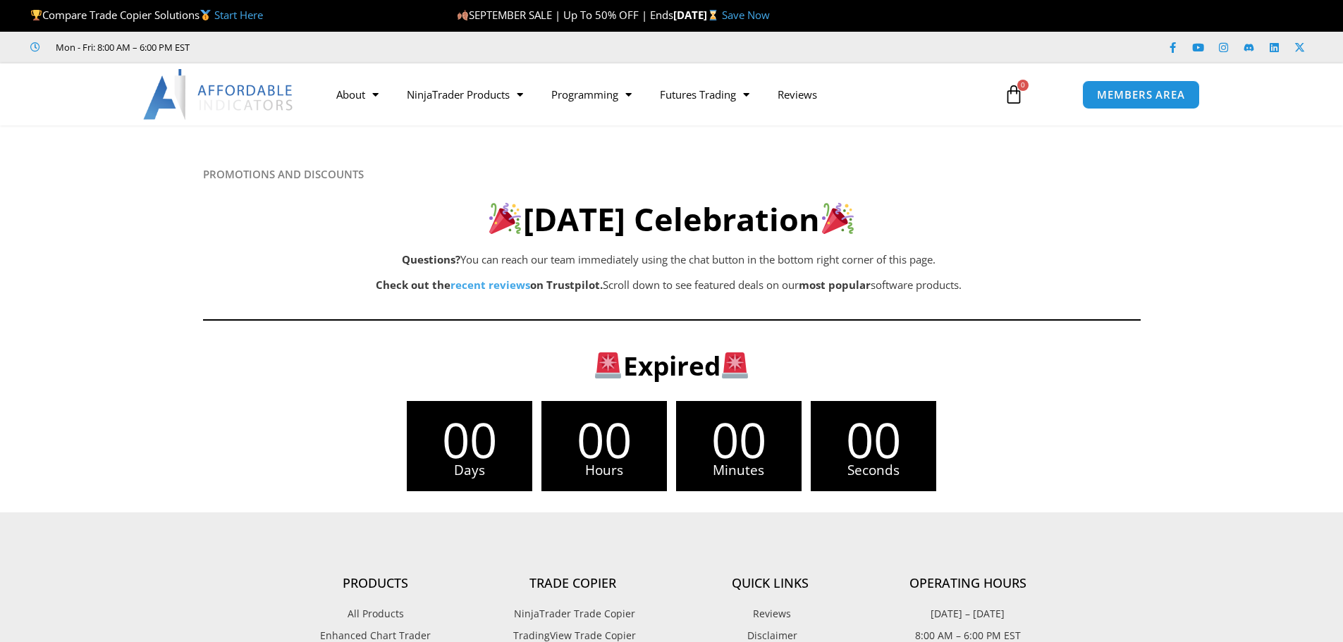 This screenshot has height=642, width=1343. I want to click on p: Scroll down to see featured deals on our software products., so click(669, 286).